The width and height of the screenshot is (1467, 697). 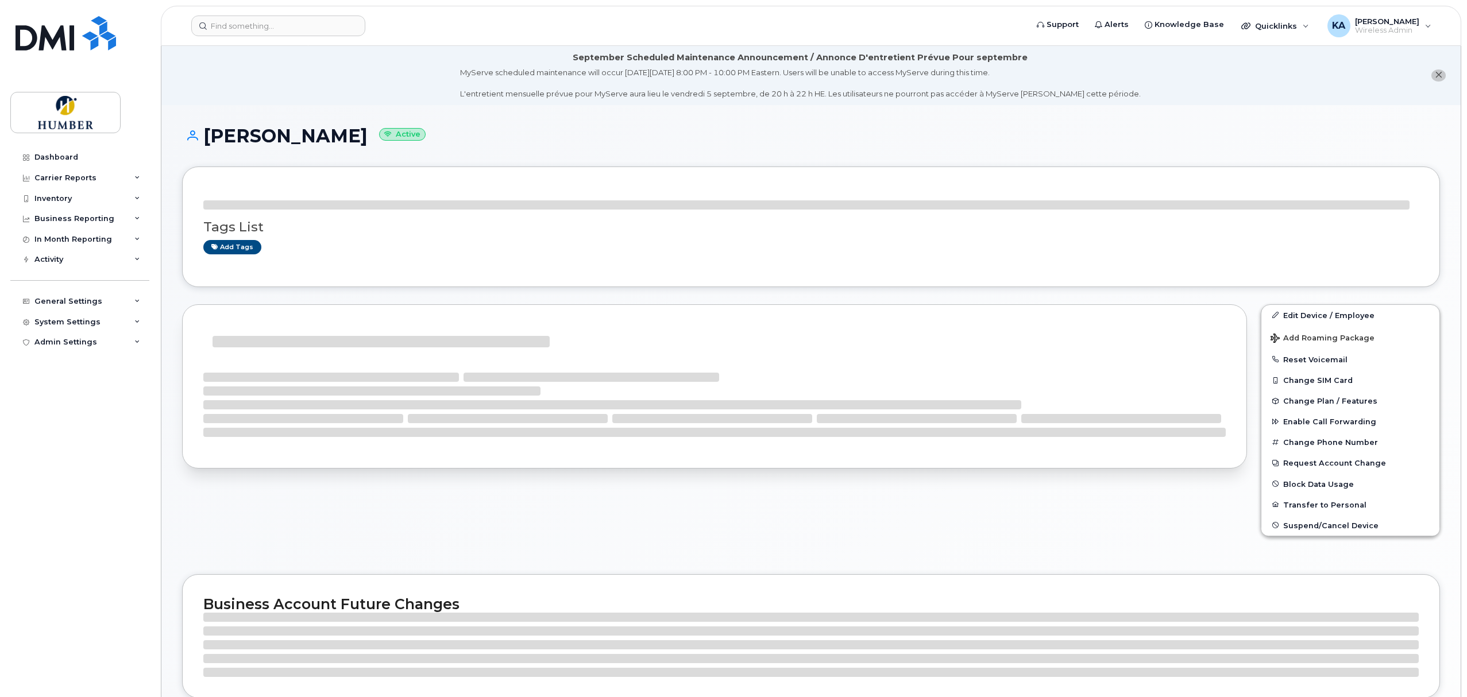 What do you see at coordinates (1350, 360) in the screenshot?
I see `button: Reset Voicemail` at bounding box center [1350, 360].